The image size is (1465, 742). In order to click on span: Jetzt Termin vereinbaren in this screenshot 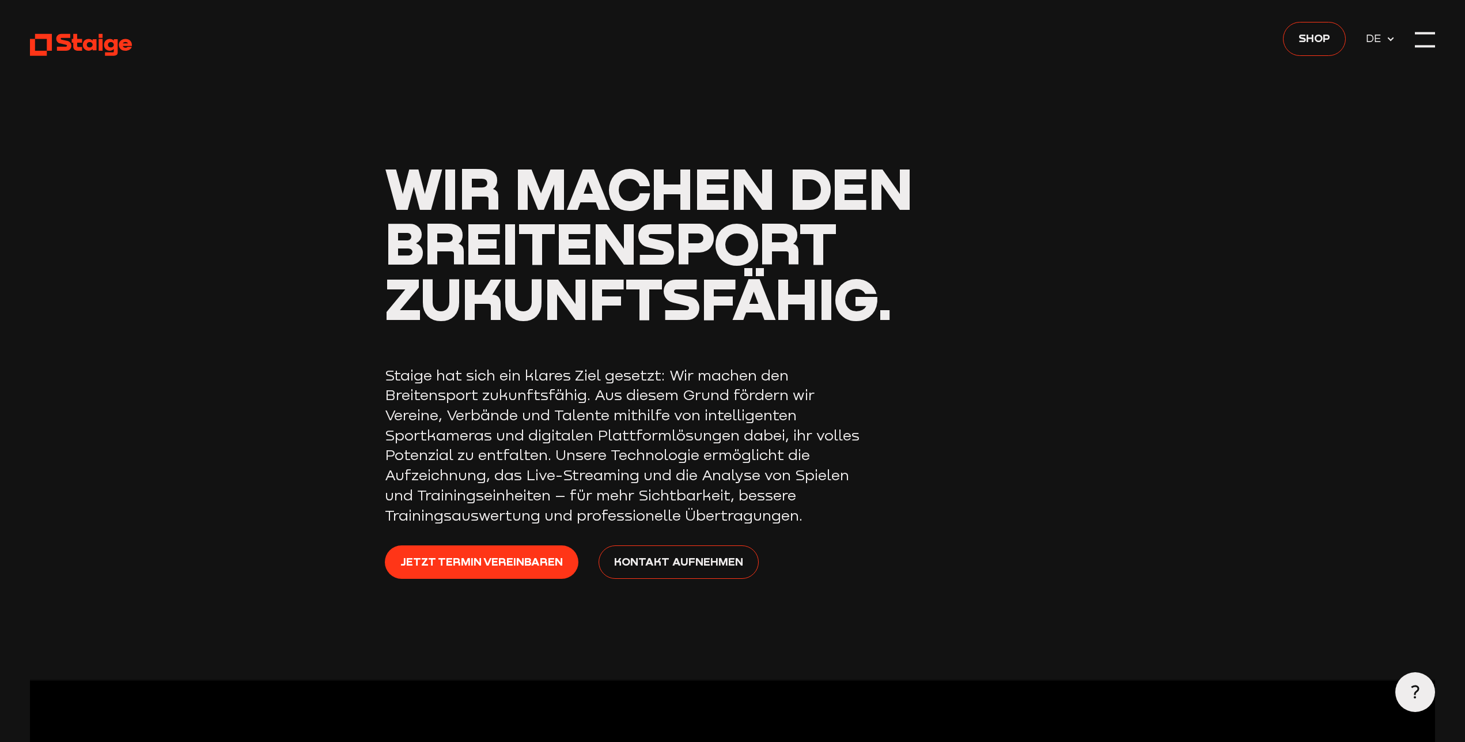, I will do `click(482, 561)`.